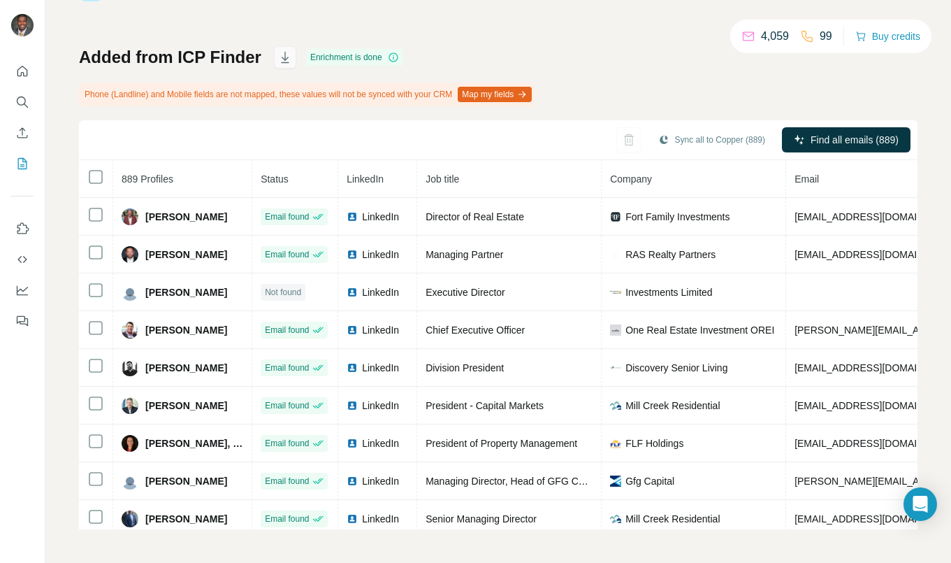  What do you see at coordinates (465, 368) in the screenshot?
I see `span: Division President` at bounding box center [465, 368].